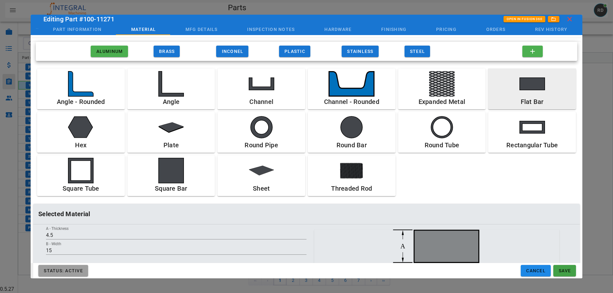 The height and width of the screenshot is (293, 613). I want to click on span: Aluminum, so click(109, 51).